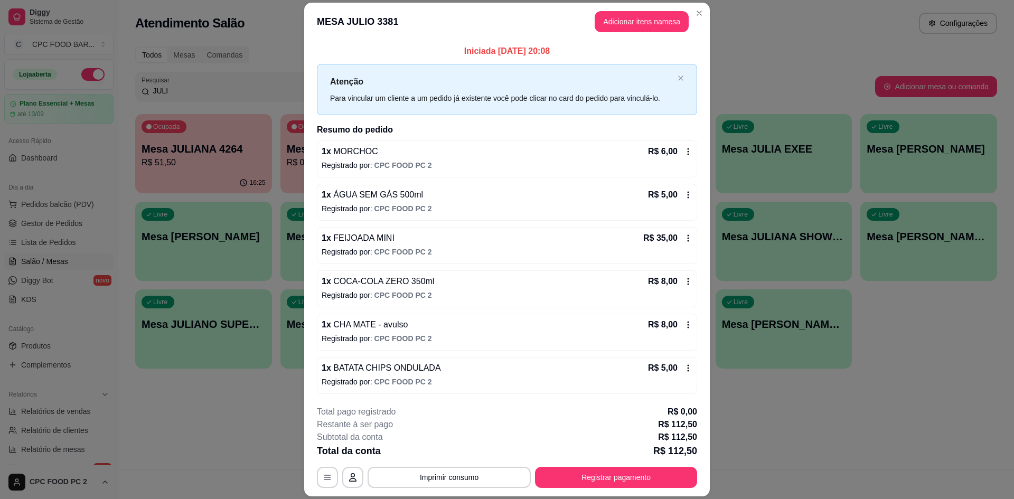  Describe the element at coordinates (642, 22) in the screenshot. I see `button: Adicionar itens namesa` at that location.